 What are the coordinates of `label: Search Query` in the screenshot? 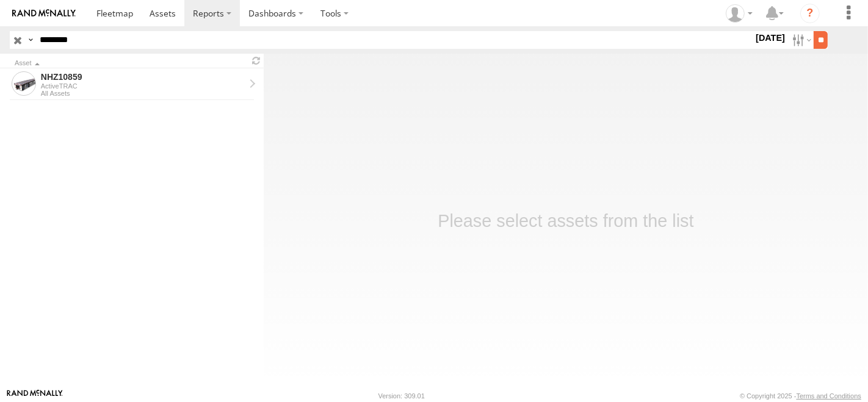 It's located at (31, 40).